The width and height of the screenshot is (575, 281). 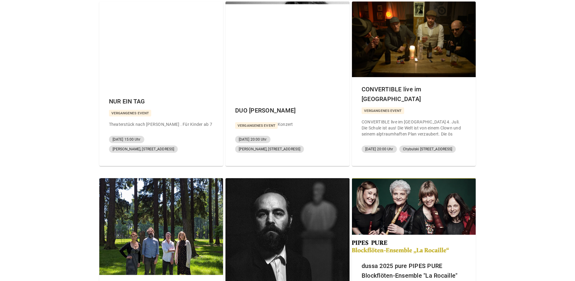 I want to click on div: NUR EIN TAG, so click(x=161, y=101).